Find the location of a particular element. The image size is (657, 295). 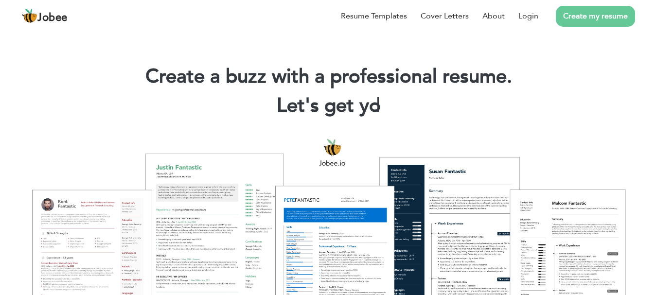

span: Jobee is located at coordinates (53, 18).